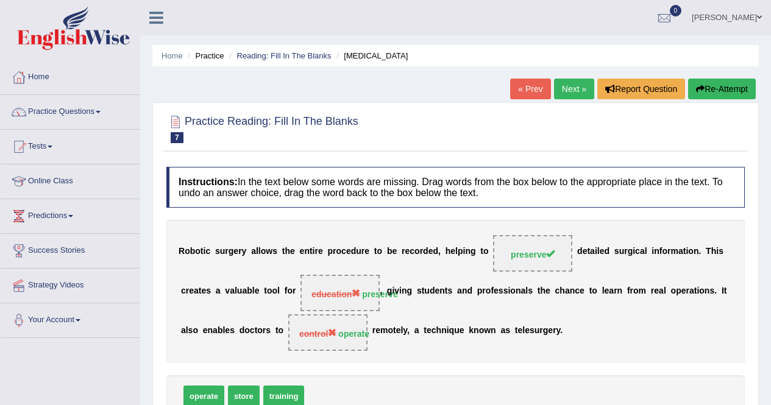 The width and height of the screenshot is (771, 405). I want to click on span: control, so click(317, 334).